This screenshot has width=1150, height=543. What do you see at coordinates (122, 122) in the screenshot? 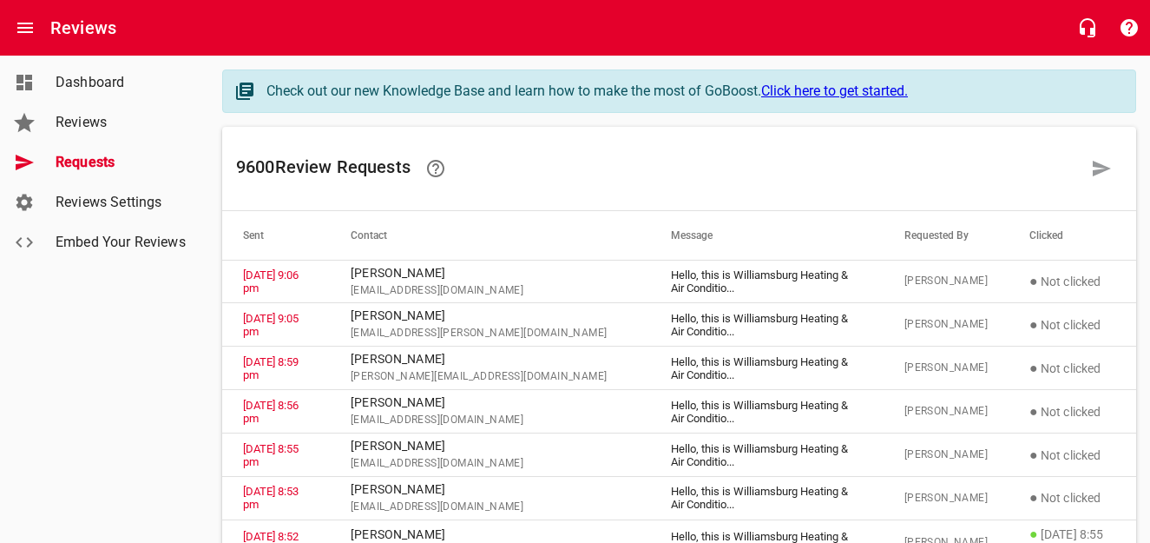
I see `span: Reviews` at bounding box center [122, 122].